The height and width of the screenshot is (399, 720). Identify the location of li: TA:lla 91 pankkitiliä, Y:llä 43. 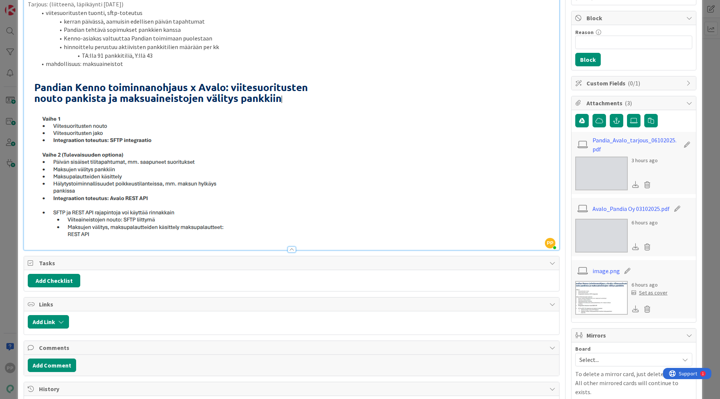
(296, 56).